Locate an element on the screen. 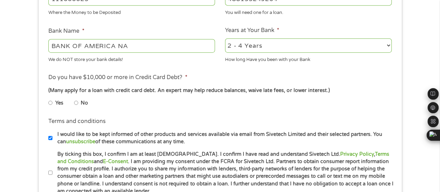  label: Do you have $10,000 or more in Credit Card Debt? is located at coordinates (118, 77).